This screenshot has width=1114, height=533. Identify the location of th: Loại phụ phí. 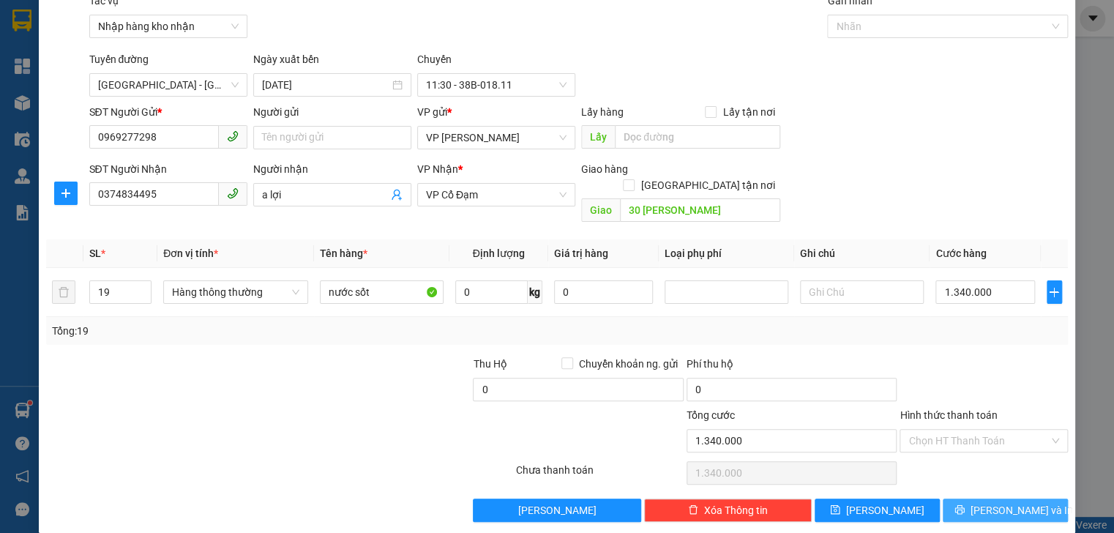
(726, 253).